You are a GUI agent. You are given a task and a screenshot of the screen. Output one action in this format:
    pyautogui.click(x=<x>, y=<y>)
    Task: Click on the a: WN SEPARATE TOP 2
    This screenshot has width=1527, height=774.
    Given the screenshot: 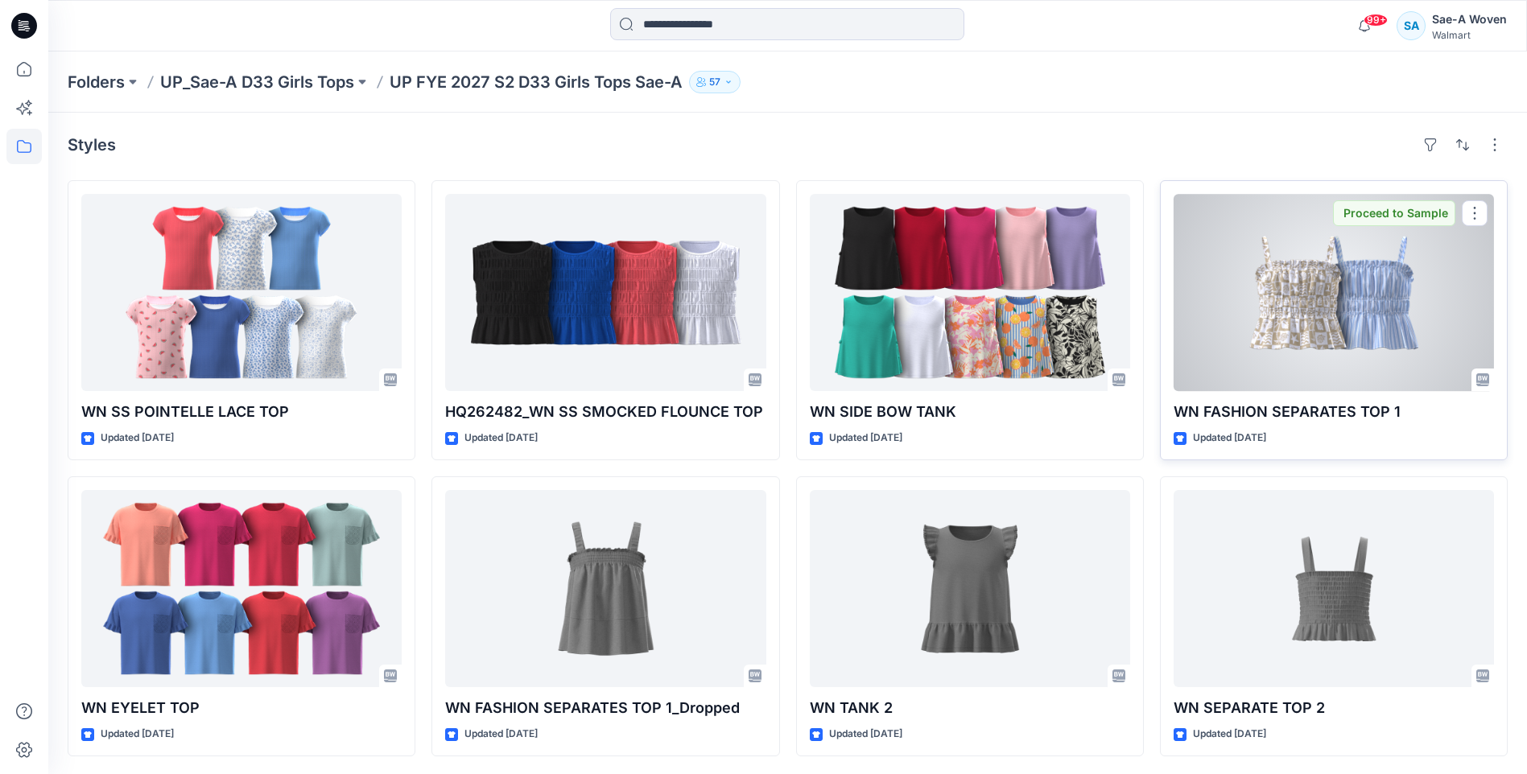 What is the action you would take?
    pyautogui.click(x=1334, y=588)
    